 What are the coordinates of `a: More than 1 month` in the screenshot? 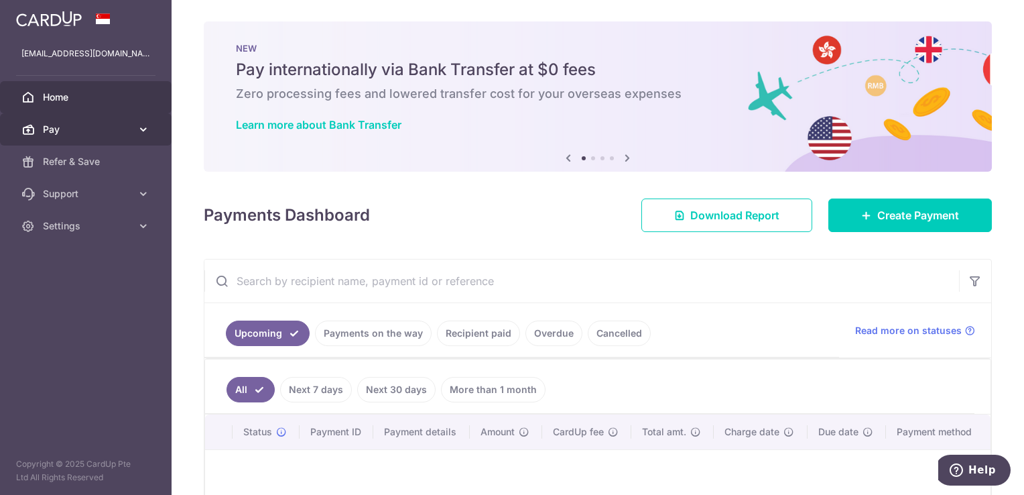 It's located at (493, 389).